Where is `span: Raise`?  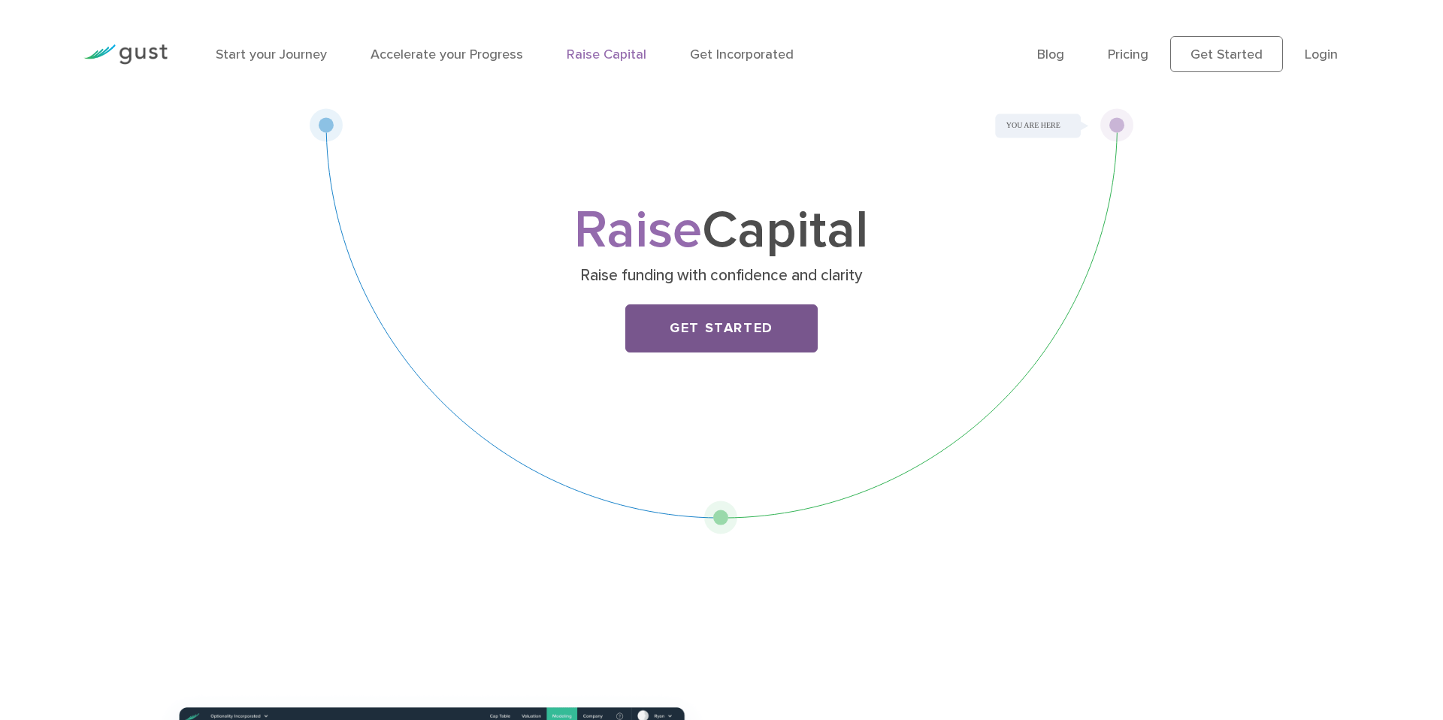
span: Raise is located at coordinates (638, 230).